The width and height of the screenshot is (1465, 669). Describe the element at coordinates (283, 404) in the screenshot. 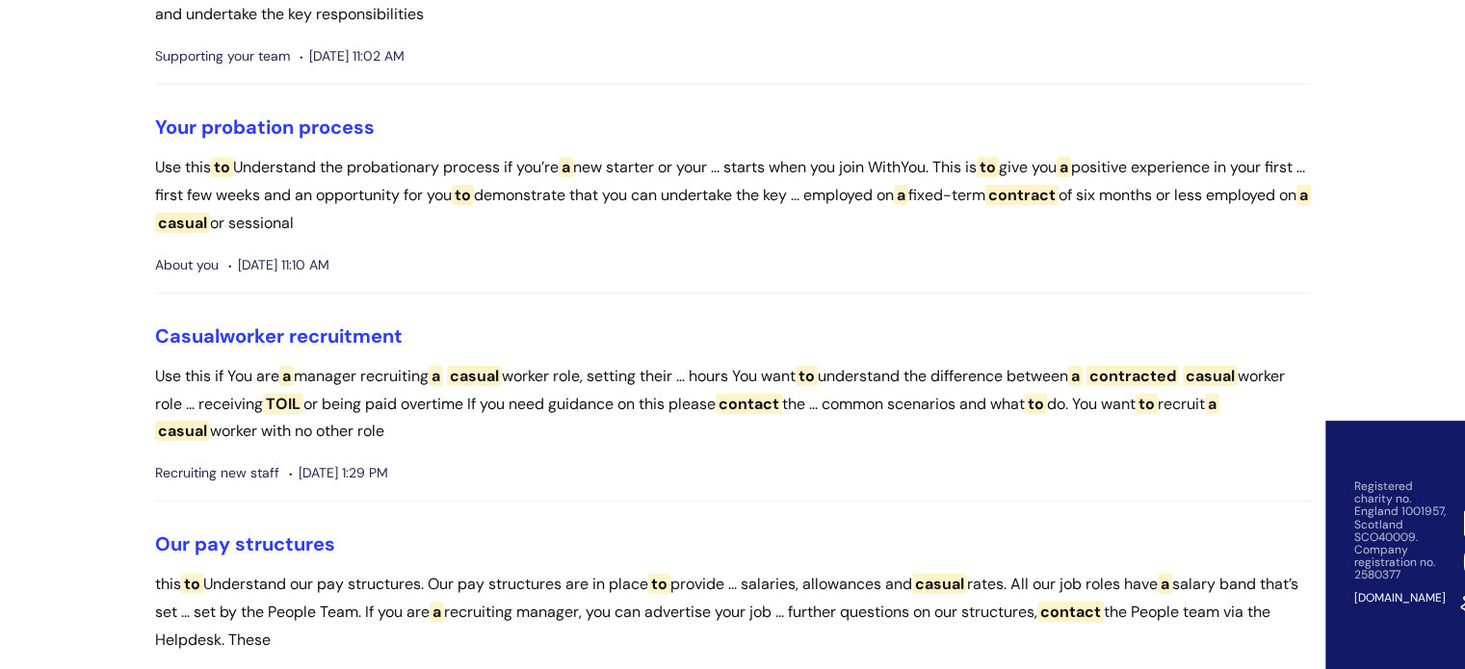

I see `span: TOIL` at that location.